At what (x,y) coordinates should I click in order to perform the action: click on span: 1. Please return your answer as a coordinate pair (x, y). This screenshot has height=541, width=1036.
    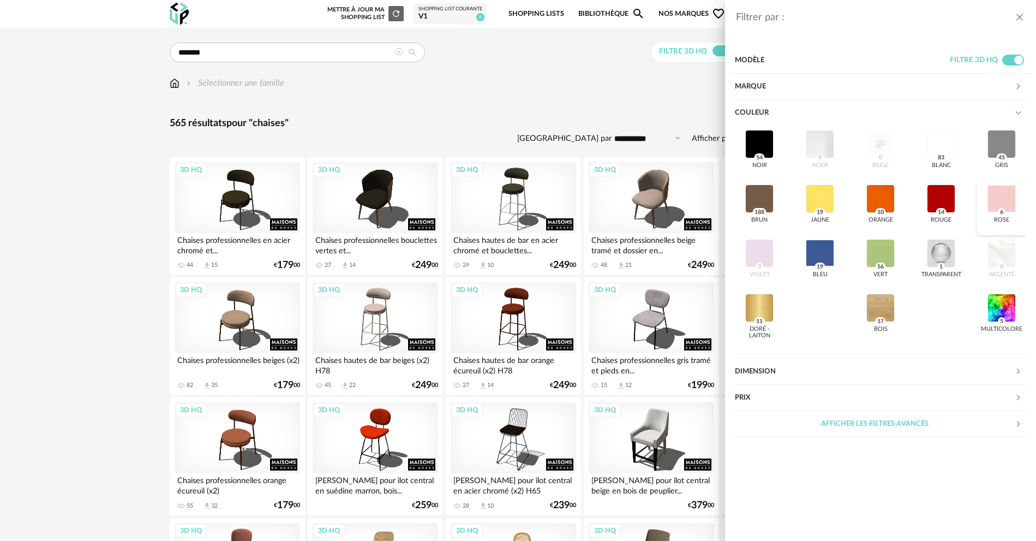
    Looking at the image, I should click on (941, 267).